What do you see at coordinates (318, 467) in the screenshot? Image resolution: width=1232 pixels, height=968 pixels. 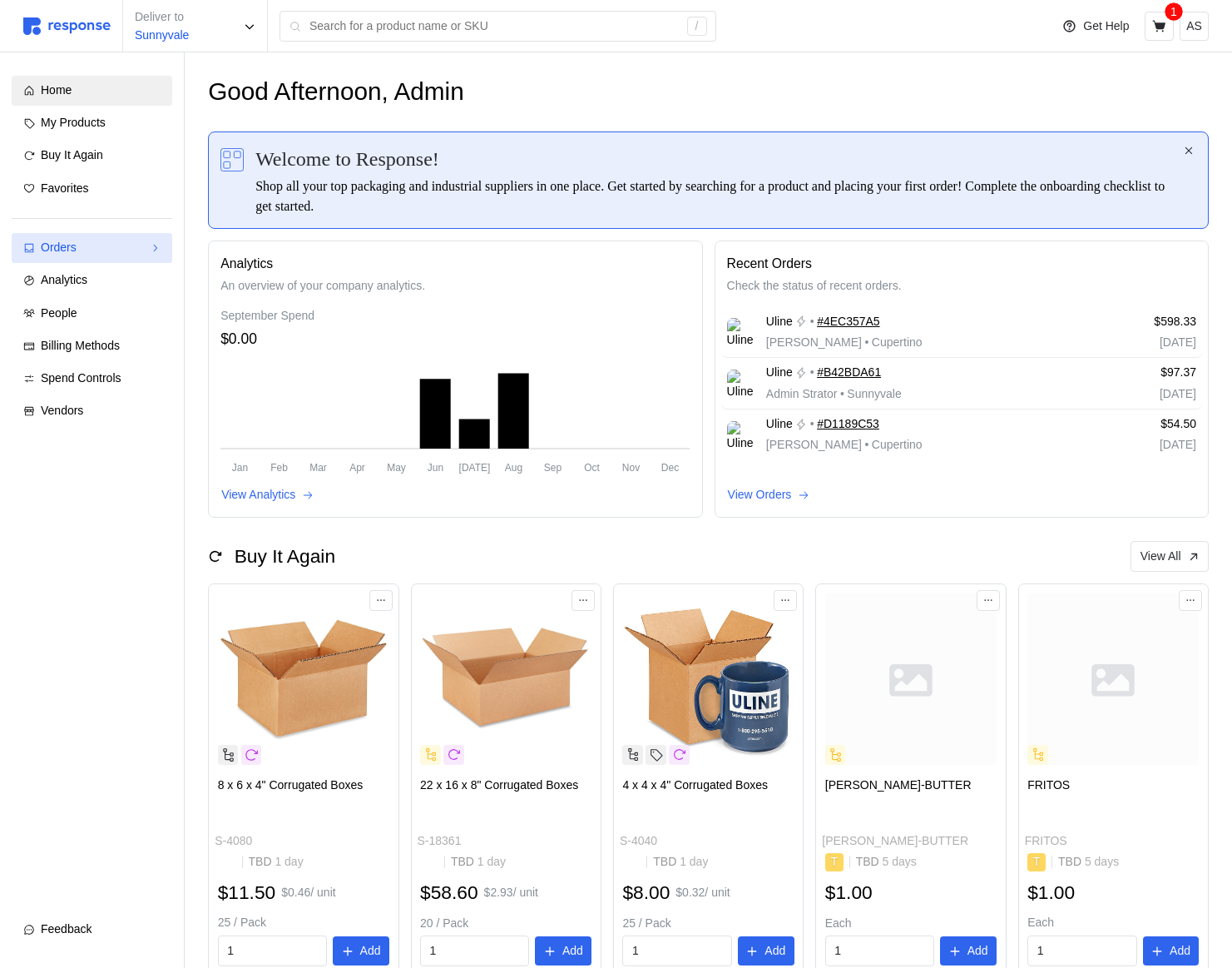 I see `tspan: Mar` at bounding box center [318, 467].